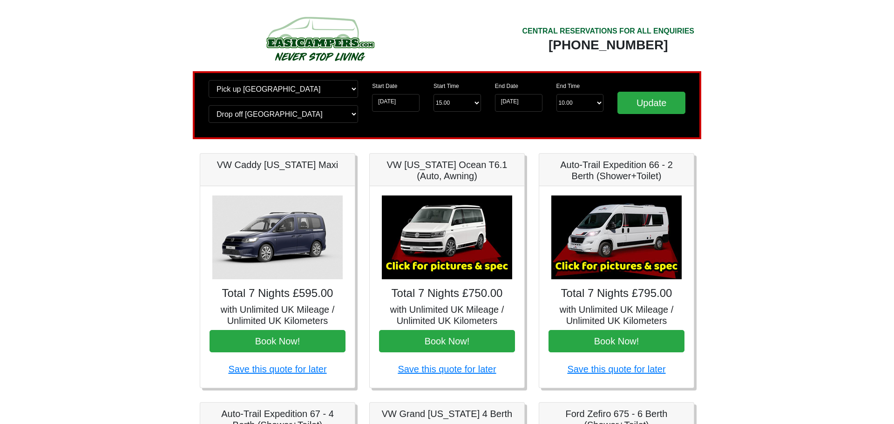 The image size is (894, 424). I want to click on h4: Total 7 Nights £795.00, so click(616, 293).